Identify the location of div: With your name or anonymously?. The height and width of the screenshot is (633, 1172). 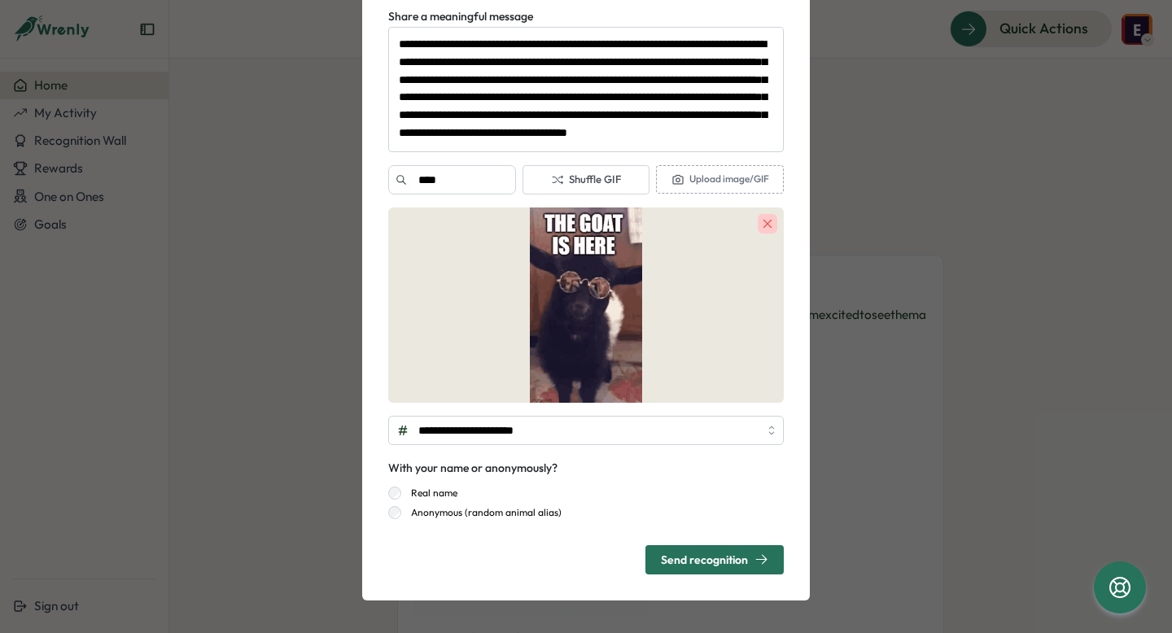
(473, 469).